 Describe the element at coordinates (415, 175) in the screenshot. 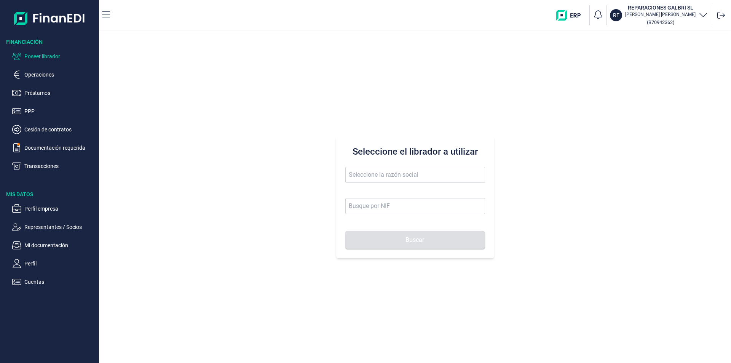

I see `input: Seleccione la razón social` at that location.